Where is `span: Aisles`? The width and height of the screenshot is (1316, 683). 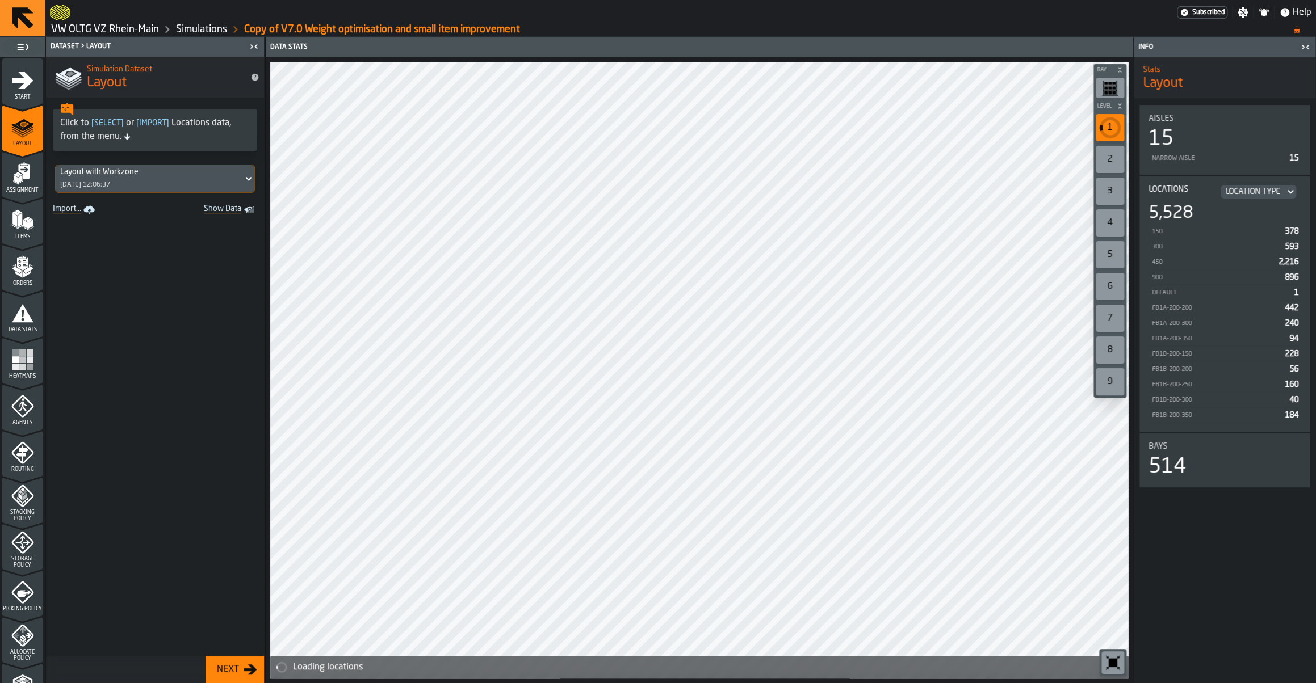 span: Aisles is located at coordinates (1161, 119).